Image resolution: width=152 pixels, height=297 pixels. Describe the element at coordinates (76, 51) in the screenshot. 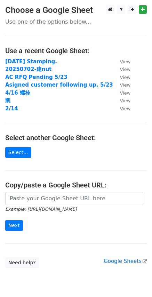

I see `h4: Use a recent Google Sheet:` at that location.